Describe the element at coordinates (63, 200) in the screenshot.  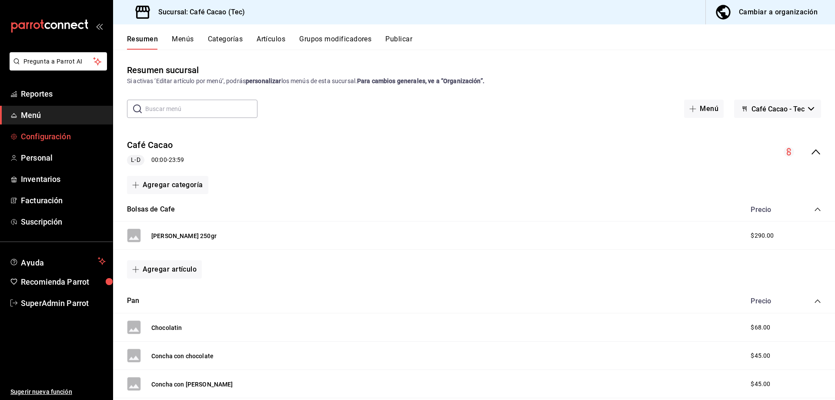
I see `span: Facturación` at that location.